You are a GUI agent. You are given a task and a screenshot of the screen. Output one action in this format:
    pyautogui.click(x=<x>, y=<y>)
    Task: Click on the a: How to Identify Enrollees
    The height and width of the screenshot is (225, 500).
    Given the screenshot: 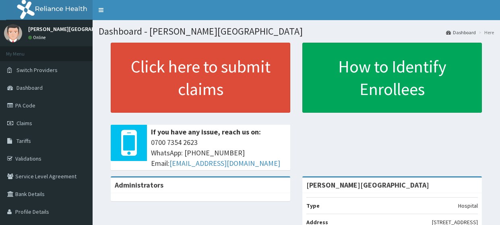 What is the action you would take?
    pyautogui.click(x=392, y=78)
    